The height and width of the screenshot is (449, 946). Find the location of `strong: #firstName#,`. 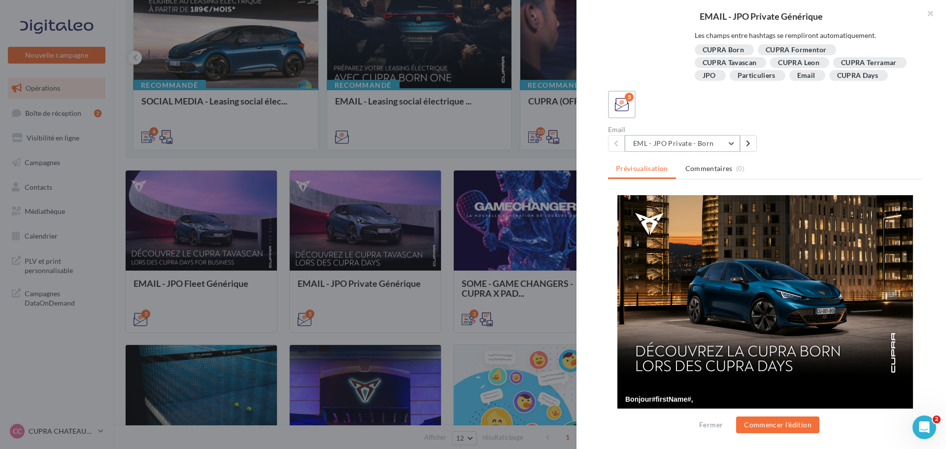

strong: #firstName#, is located at coordinates (65, 204).